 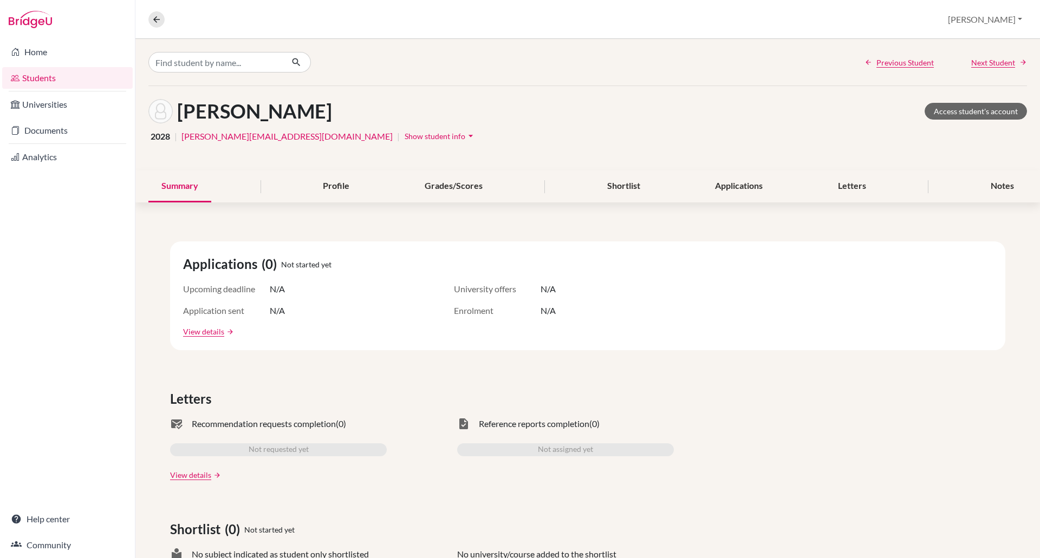 What do you see at coordinates (160, 111) in the screenshot?
I see `img: Sebastian Dahl's avatar` at bounding box center [160, 111].